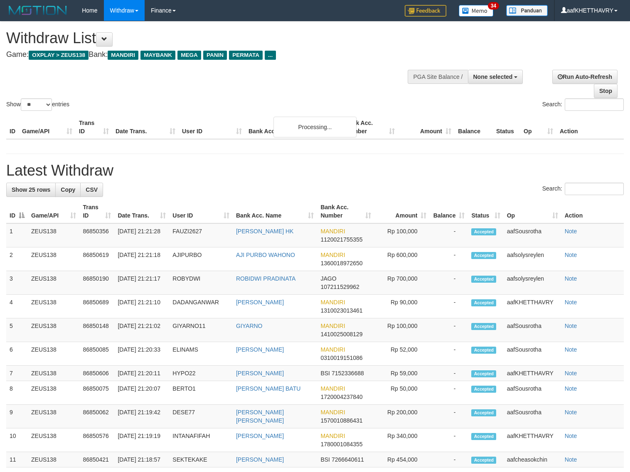 The image size is (630, 472). Describe the element at coordinates (209, 38) in the screenshot. I see `h1: Withdraw List` at that location.